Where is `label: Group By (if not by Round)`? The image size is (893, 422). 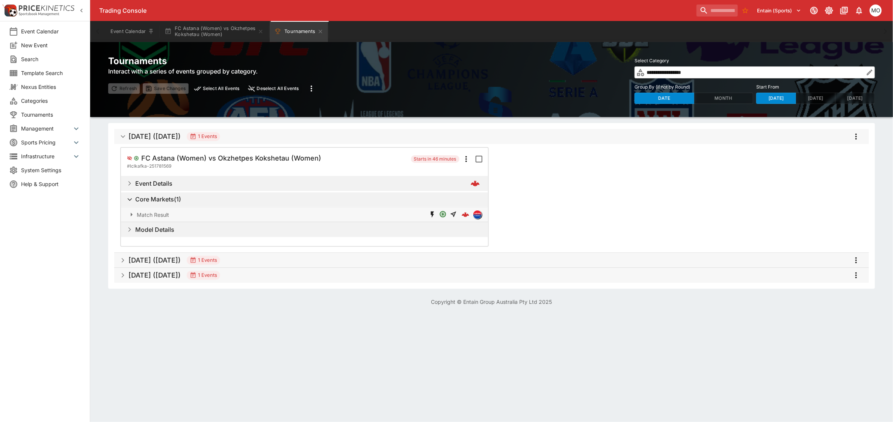 label: Group By (if not by Round) is located at coordinates (694, 87).